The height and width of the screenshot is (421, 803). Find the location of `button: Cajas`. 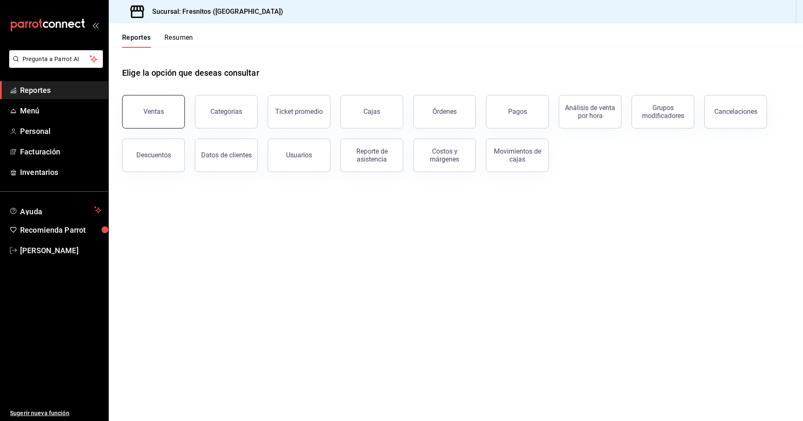

button: Cajas is located at coordinates (372, 112).